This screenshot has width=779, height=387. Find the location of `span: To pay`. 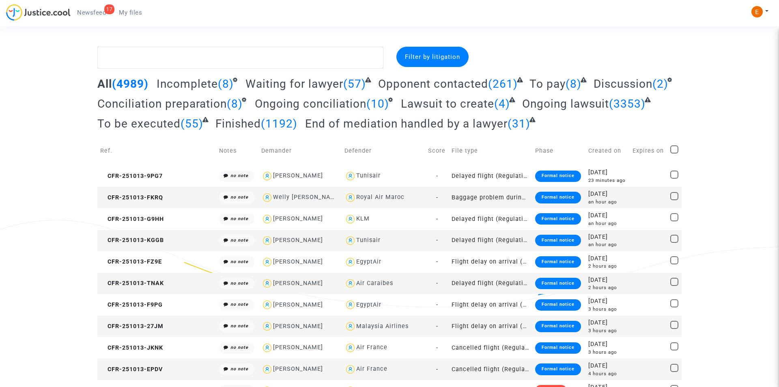

span: To pay is located at coordinates (547, 84).